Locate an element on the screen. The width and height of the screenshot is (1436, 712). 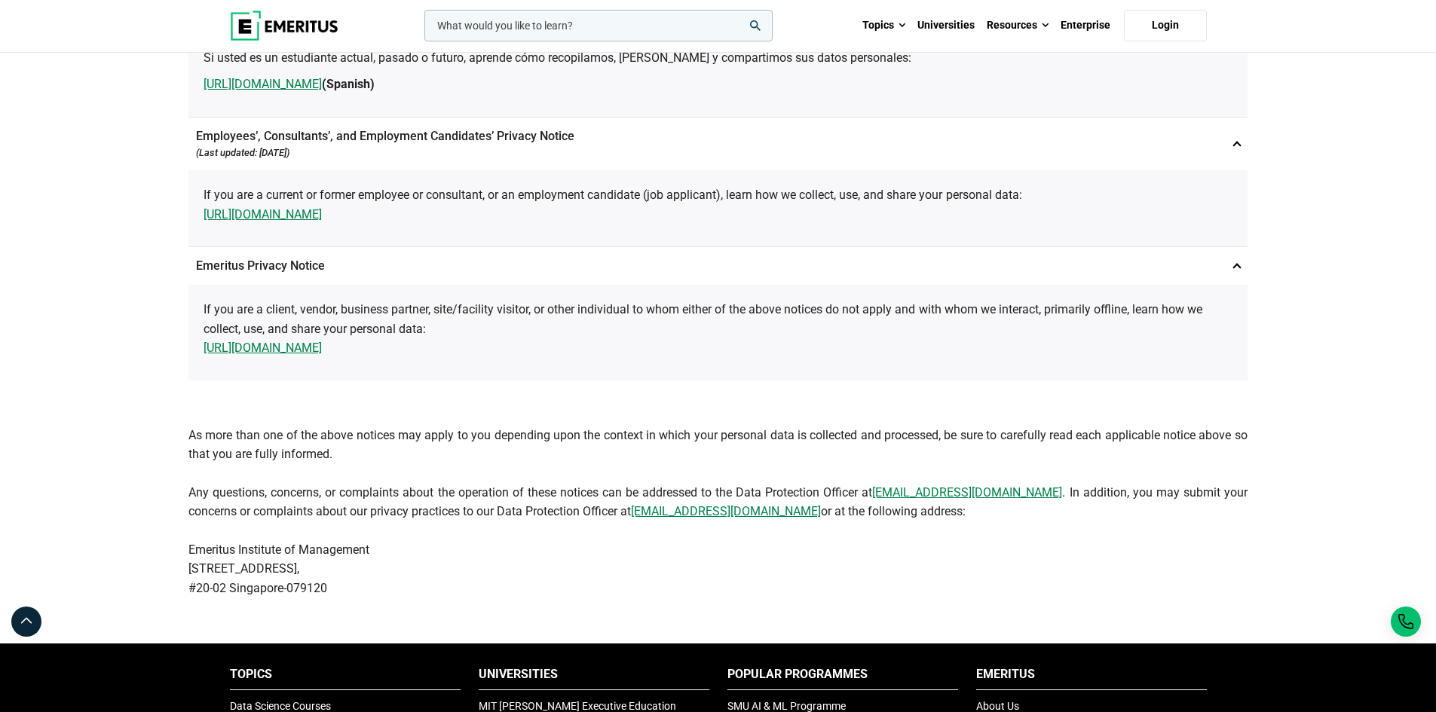
p: Emeritus Privacy Notice is located at coordinates (718, 266).